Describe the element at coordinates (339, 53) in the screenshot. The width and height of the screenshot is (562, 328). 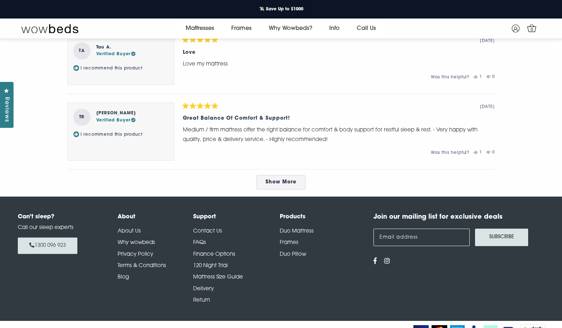
I see `div: Love` at that location.